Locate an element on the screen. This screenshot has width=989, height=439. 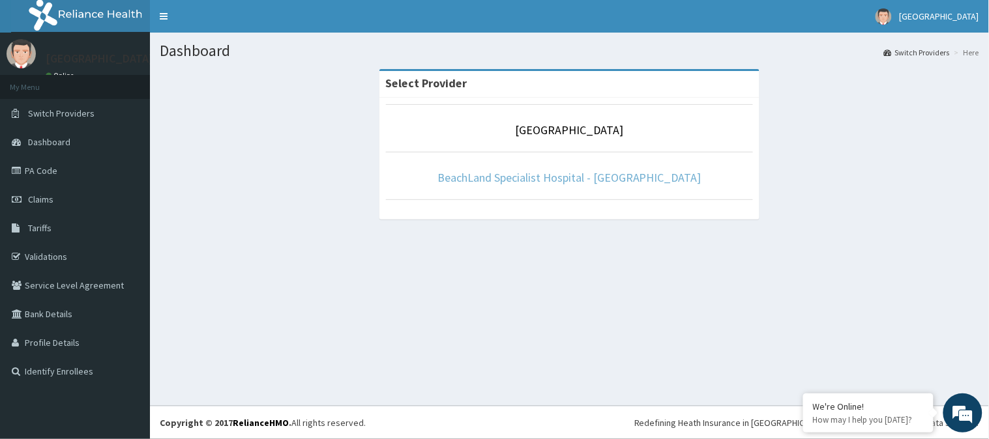
span: Claims is located at coordinates (40, 199).